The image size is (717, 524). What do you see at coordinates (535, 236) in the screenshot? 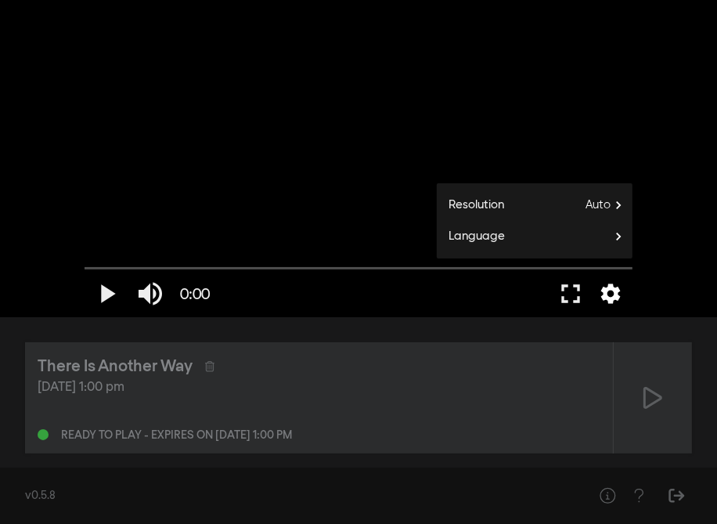
I see `button: Language` at bounding box center [535, 236].